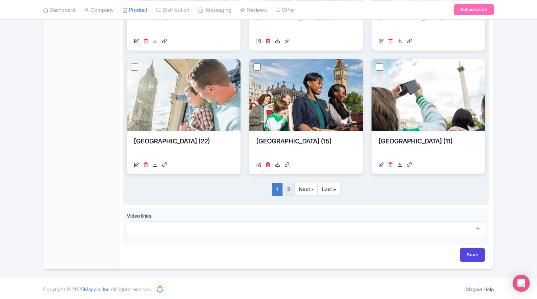  Describe the element at coordinates (98, 289) in the screenshot. I see `div: Copyright © 2025 All rights reserved.` at that location.